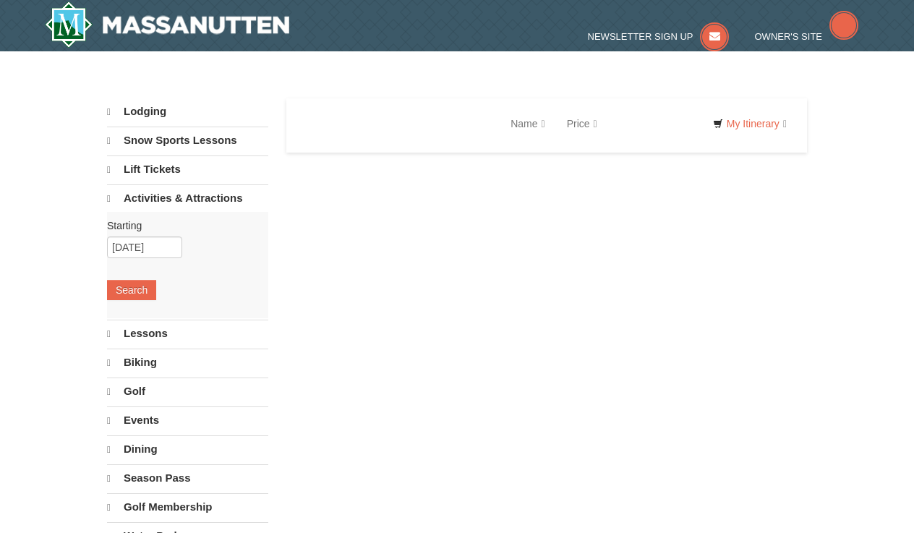 The height and width of the screenshot is (533, 914). What do you see at coordinates (187, 333) in the screenshot?
I see `a: Lessons` at bounding box center [187, 333].